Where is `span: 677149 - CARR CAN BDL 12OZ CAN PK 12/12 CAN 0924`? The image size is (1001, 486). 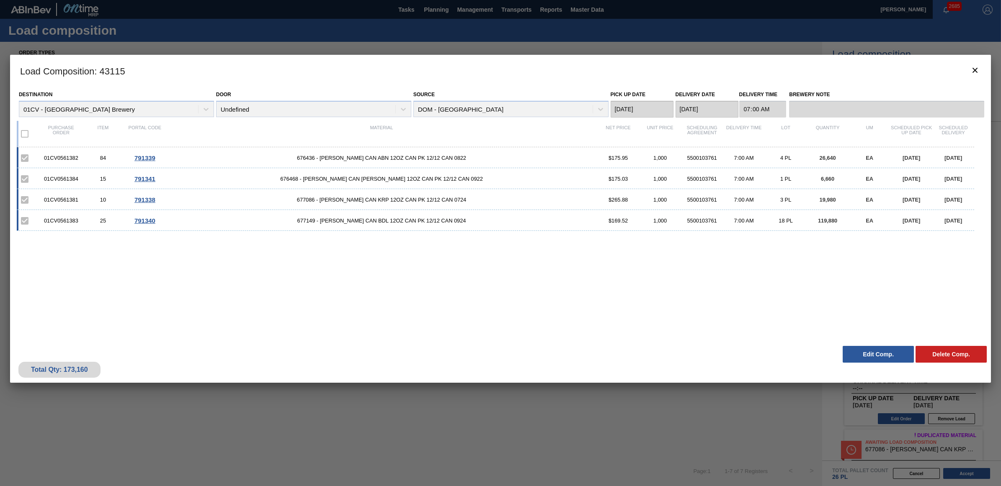
span: 677149 - CARR CAN BDL 12OZ CAN PK 12/12 CAN 0924 is located at coordinates (381, 221).